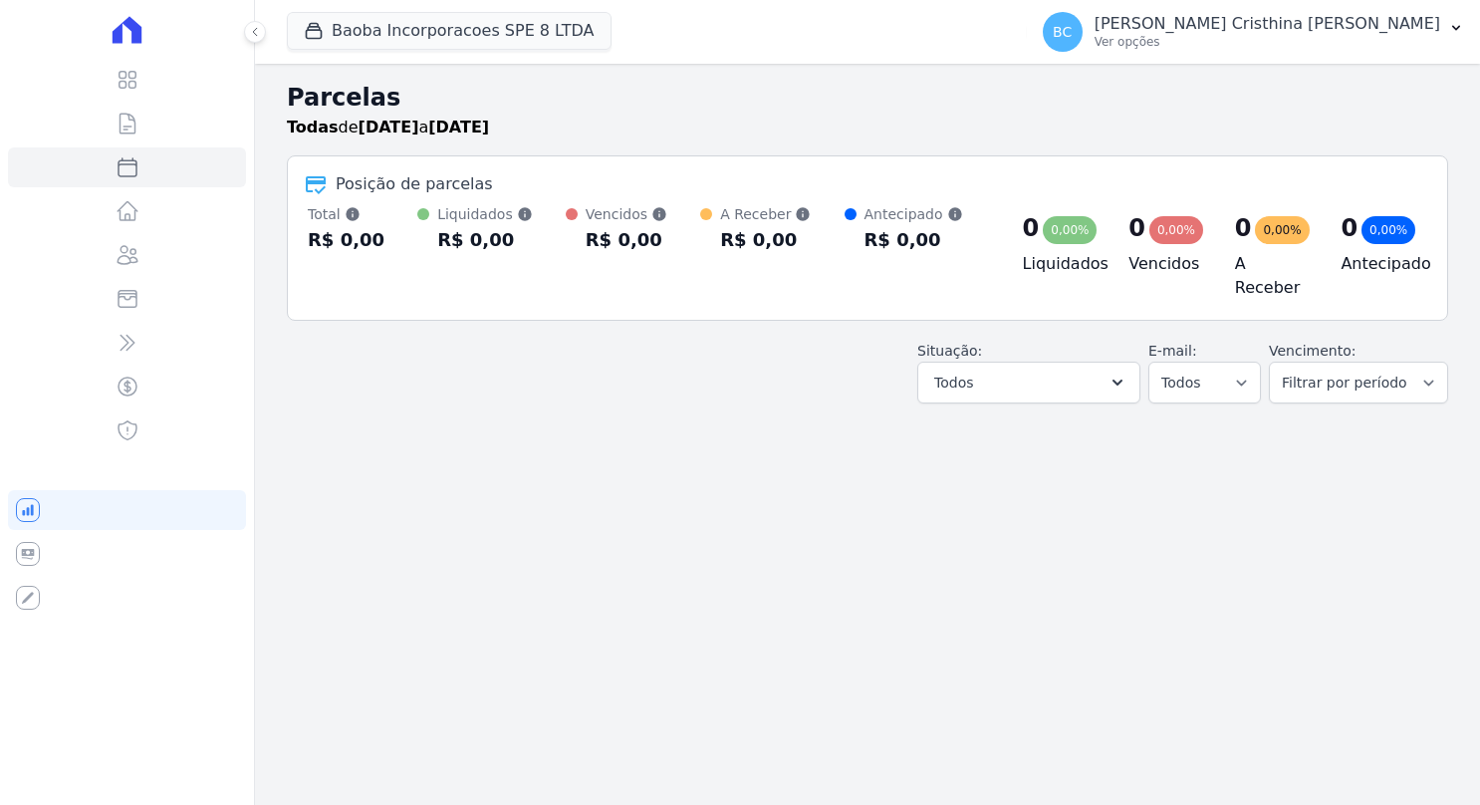 This screenshot has width=1480, height=805. What do you see at coordinates (1267, 42) in the screenshot?
I see `p: Ver opções` at bounding box center [1267, 42].